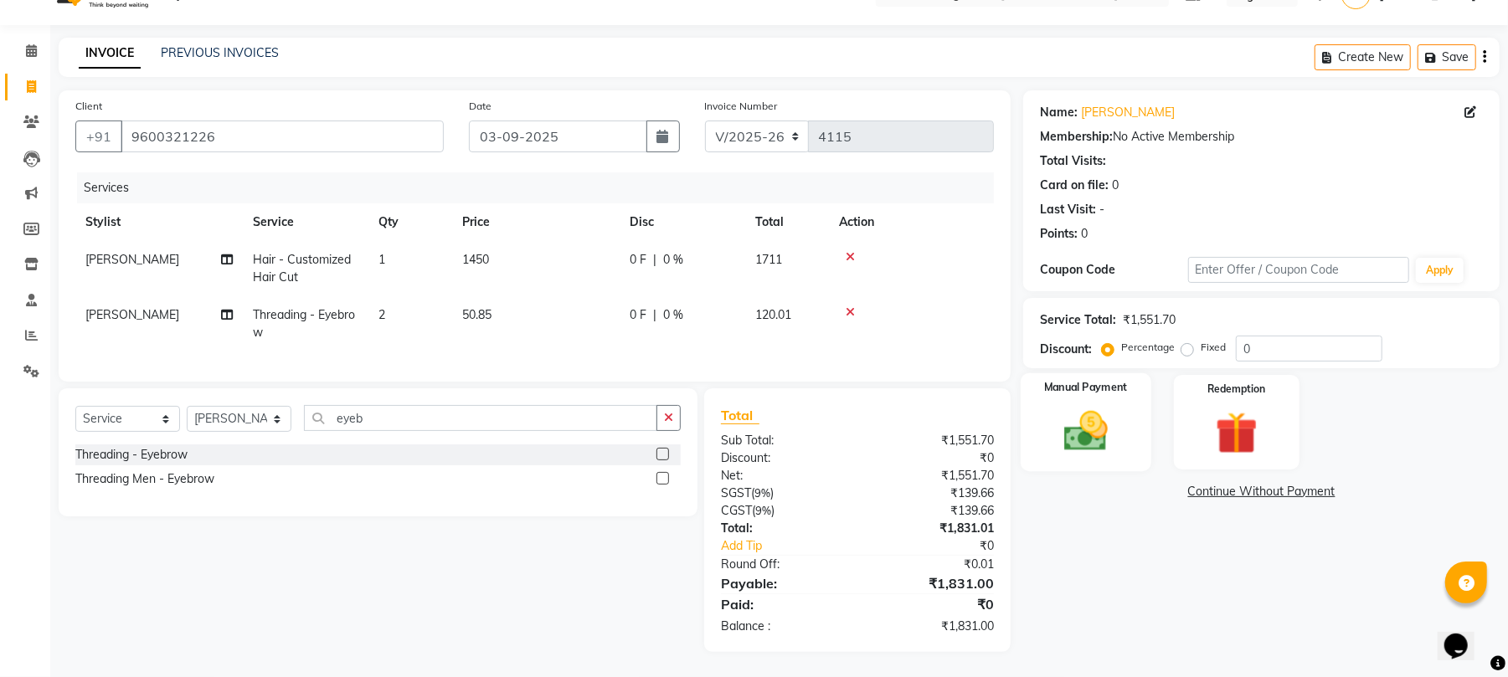 The image size is (1508, 677). What do you see at coordinates (1113, 270) in the screenshot?
I see `div: Coupon Code` at bounding box center [1113, 270].